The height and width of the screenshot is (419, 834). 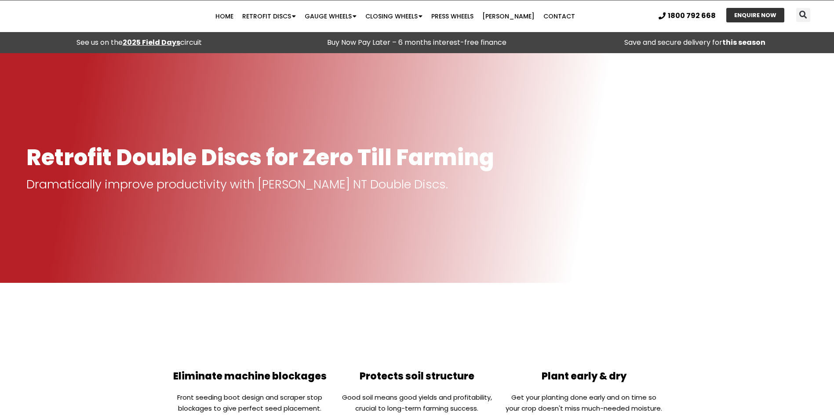 What do you see at coordinates (755, 15) in the screenshot?
I see `a: ENQUIRE NOW` at bounding box center [755, 15].